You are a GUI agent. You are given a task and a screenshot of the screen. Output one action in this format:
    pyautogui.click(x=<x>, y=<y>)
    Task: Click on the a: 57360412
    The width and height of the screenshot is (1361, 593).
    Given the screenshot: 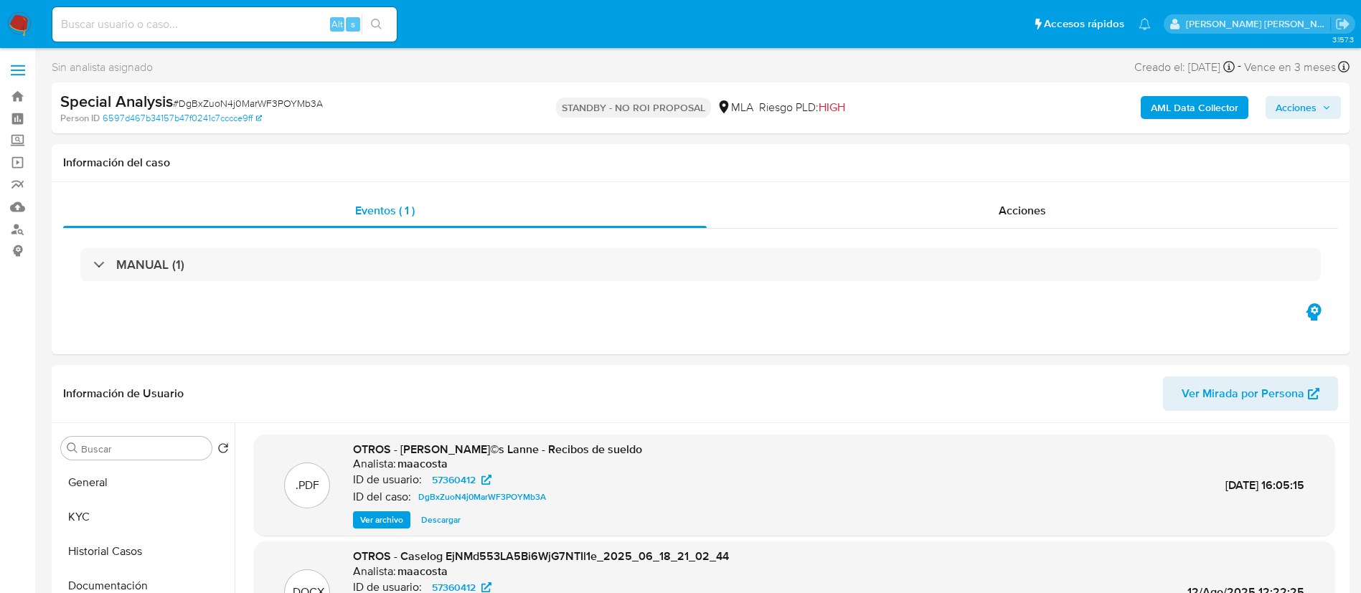 What is the action you would take?
    pyautogui.click(x=461, y=480)
    